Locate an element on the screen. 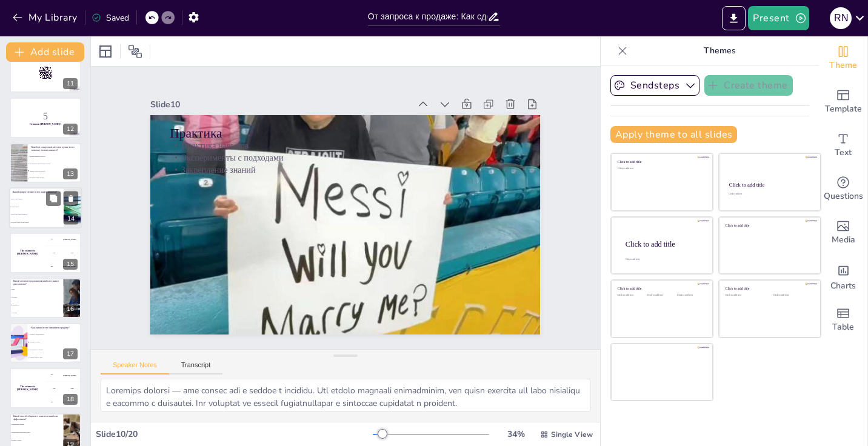 The height and width of the screenshot is (446, 868). textarea: Loremips dolorsi — ame consec adi e seddoe t incididu. Utl etdolo magnaali enimadminim, ven quisn... is located at coordinates (345, 395).